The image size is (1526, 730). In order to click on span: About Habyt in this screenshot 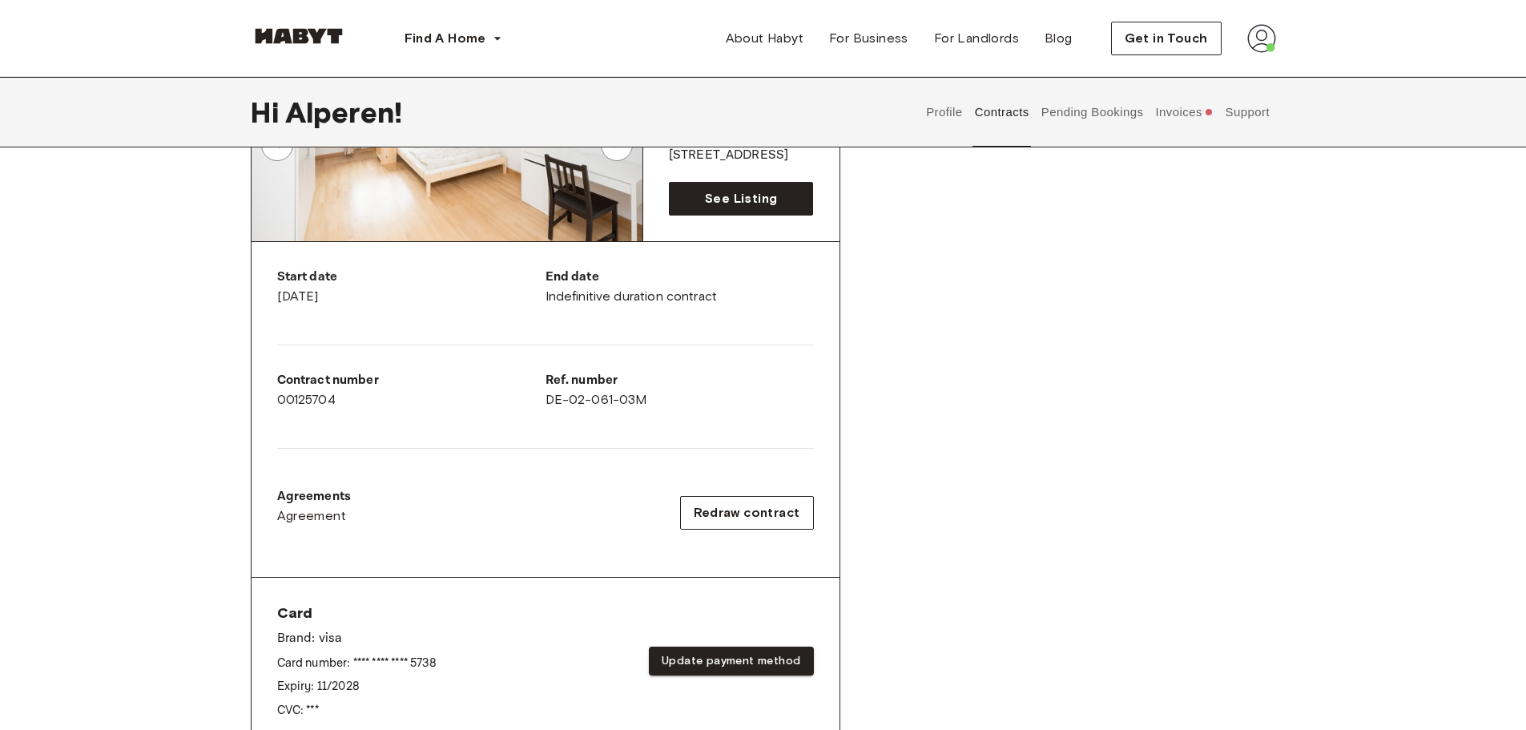, I will do `click(764, 38)`.